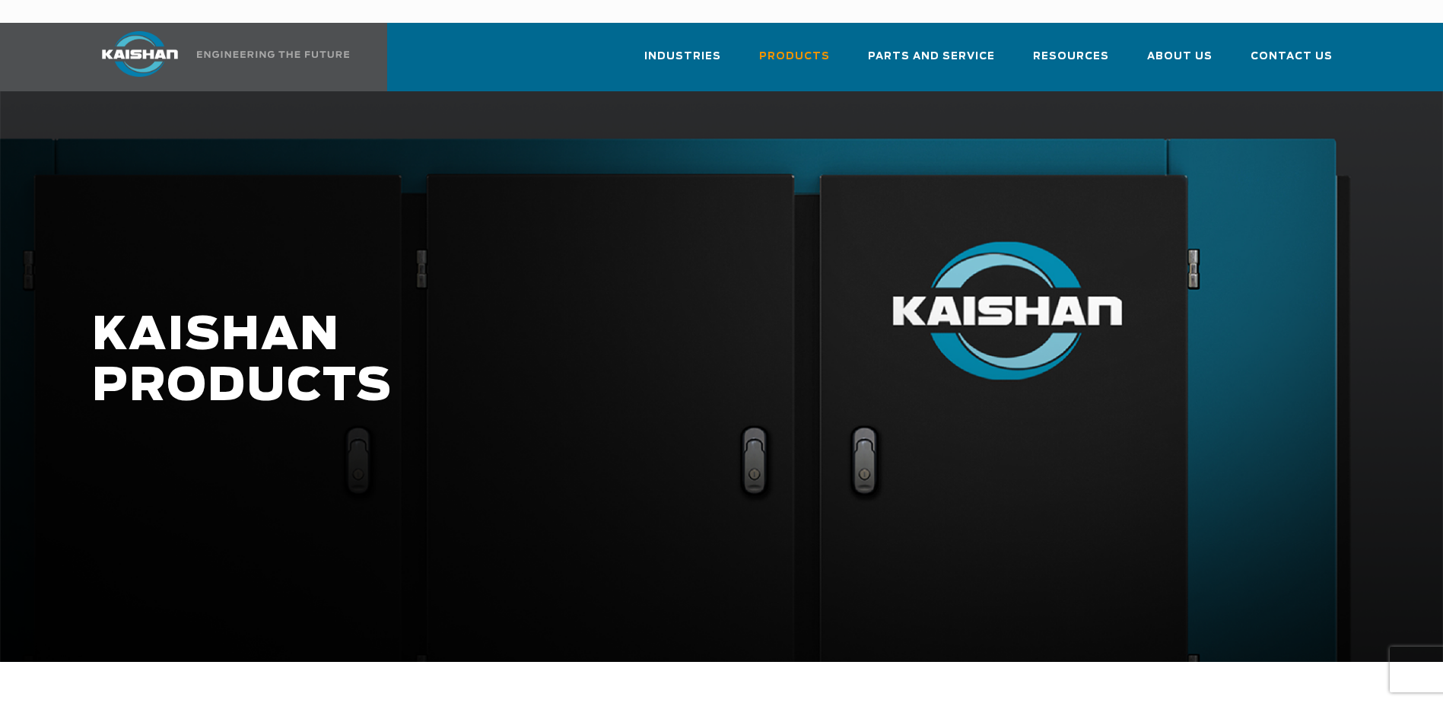 This screenshot has width=1443, height=703. Describe the element at coordinates (1292, 62) in the screenshot. I see `a: Contact Us` at that location.